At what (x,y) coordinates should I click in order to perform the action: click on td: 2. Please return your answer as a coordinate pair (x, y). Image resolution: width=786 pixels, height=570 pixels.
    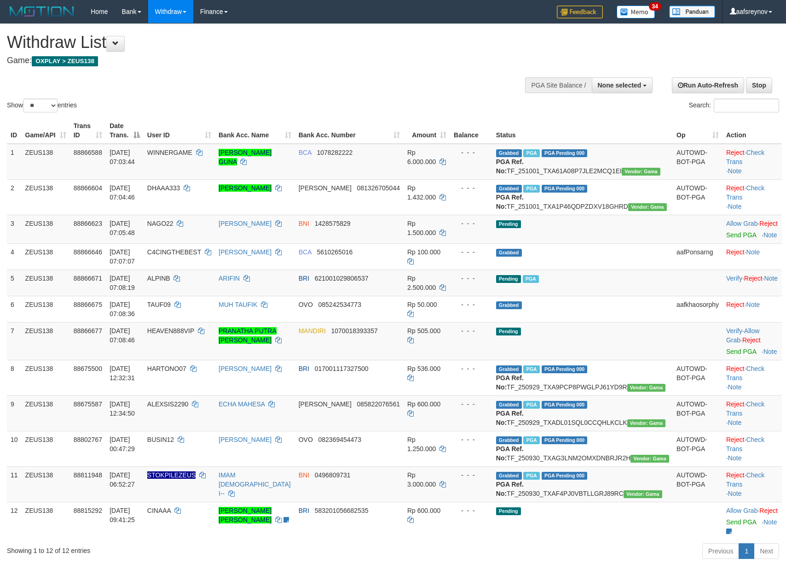
    Looking at the image, I should click on (14, 197).